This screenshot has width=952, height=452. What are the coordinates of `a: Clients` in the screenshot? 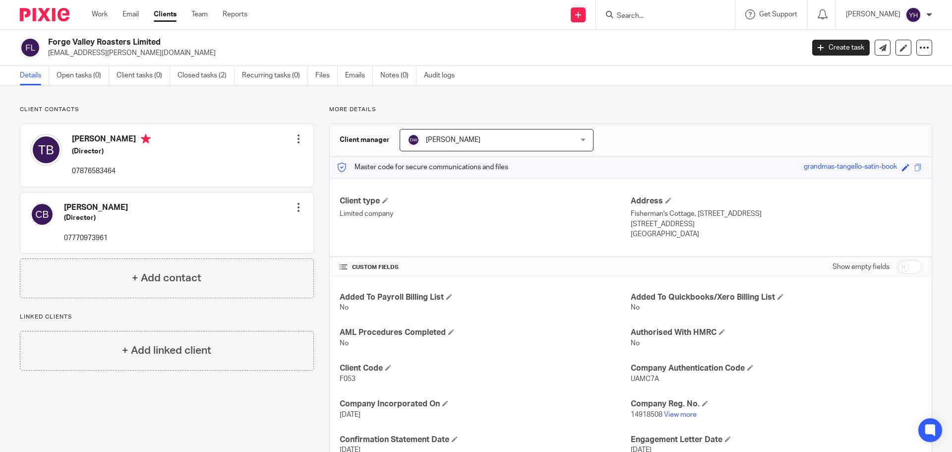 It's located at (165, 14).